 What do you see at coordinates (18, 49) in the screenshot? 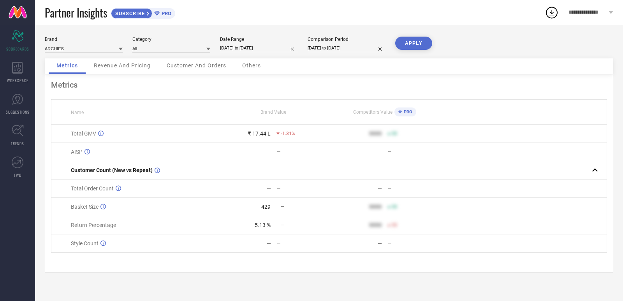
I see `span: SCORECARDS` at bounding box center [18, 49].